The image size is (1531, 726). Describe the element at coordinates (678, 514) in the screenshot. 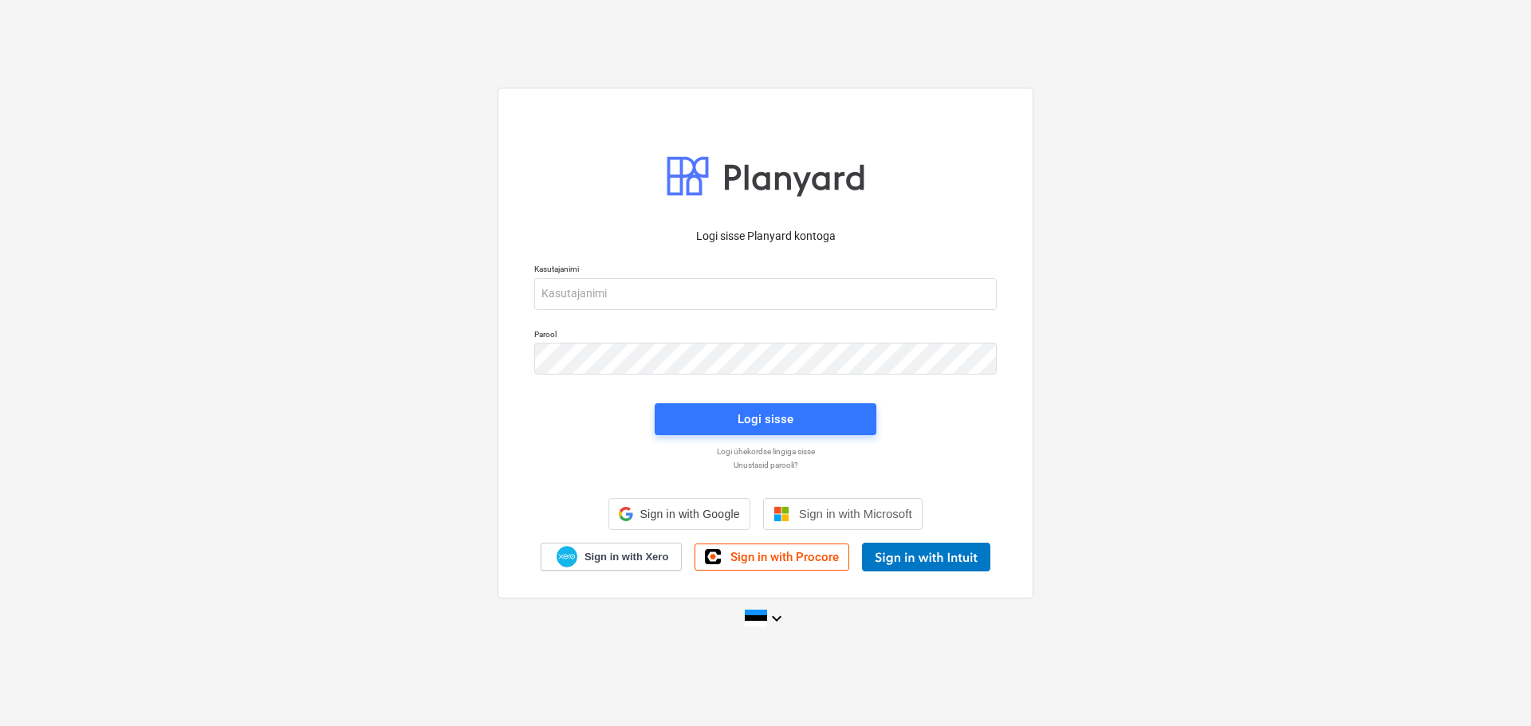

I see `div: Sign in with Google` at that location.